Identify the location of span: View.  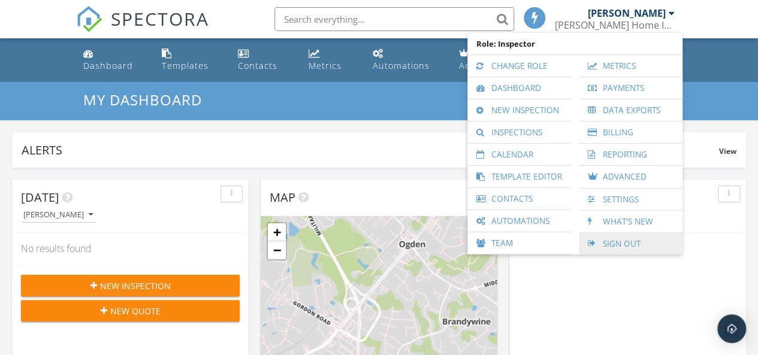
(727, 151).